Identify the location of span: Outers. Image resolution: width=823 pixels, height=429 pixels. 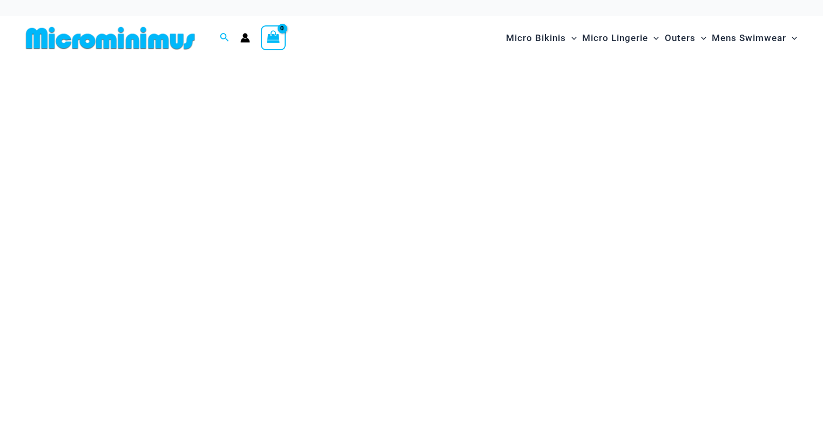
(680, 38).